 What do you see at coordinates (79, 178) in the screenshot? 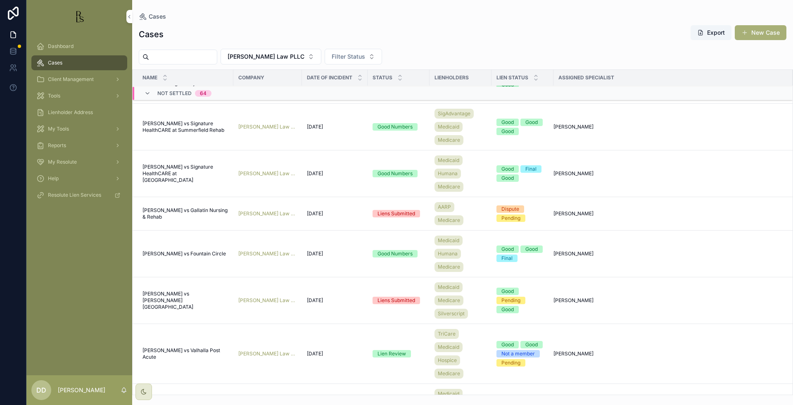
I see `a: Help` at bounding box center [79, 178].